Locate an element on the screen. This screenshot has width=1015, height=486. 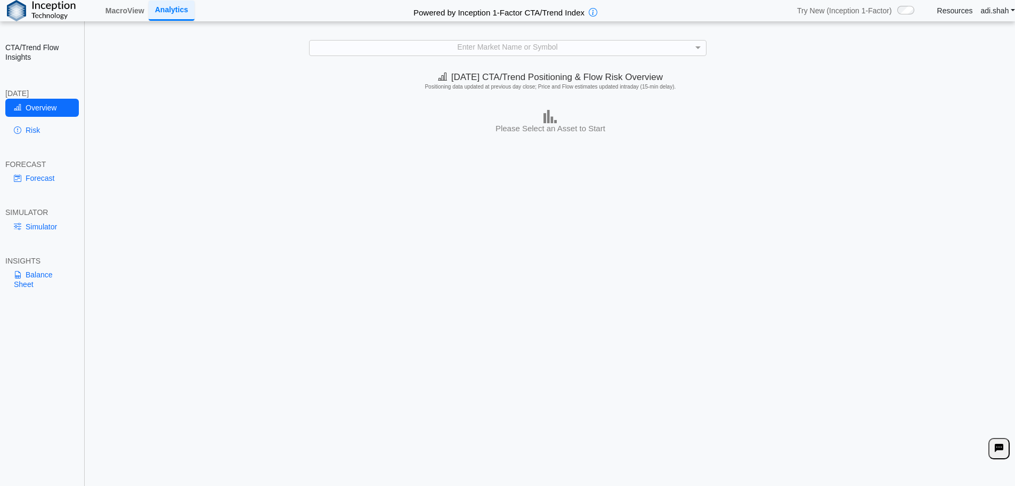
a: Resources is located at coordinates (955, 11).